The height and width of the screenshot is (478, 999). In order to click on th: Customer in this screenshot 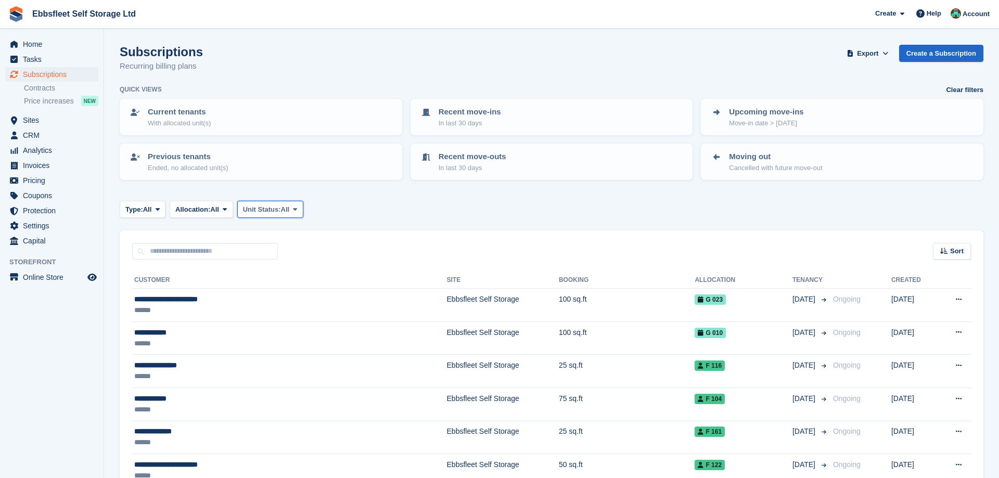, I will do `click(289, 280)`.